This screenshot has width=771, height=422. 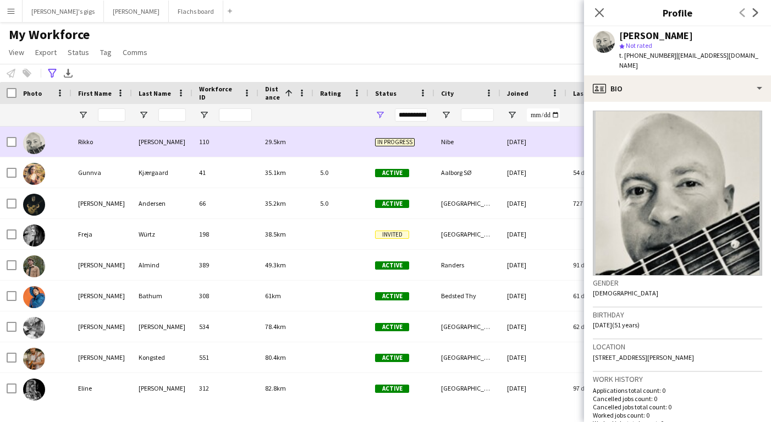 I want to click on span: 49.3km, so click(x=276, y=265).